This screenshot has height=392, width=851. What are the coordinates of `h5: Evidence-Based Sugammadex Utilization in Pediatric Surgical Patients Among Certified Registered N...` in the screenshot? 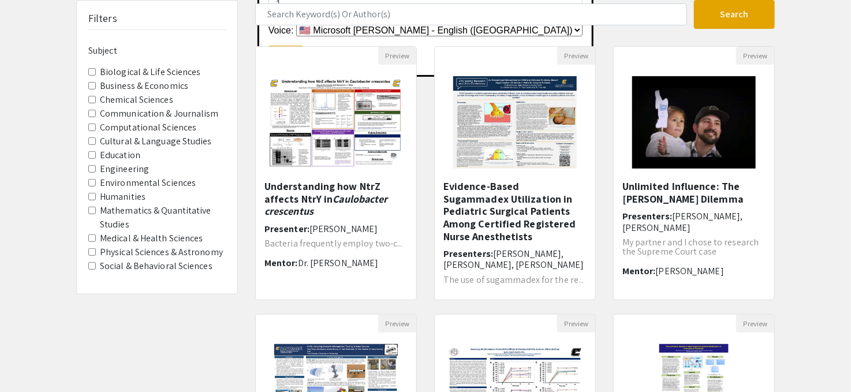 It's located at (515, 211).